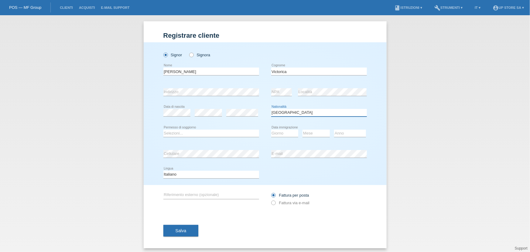 Image resolution: width=530 pixels, height=252 pixels. What do you see at coordinates (66, 8) in the screenshot?
I see `a: Clienti` at bounding box center [66, 8].